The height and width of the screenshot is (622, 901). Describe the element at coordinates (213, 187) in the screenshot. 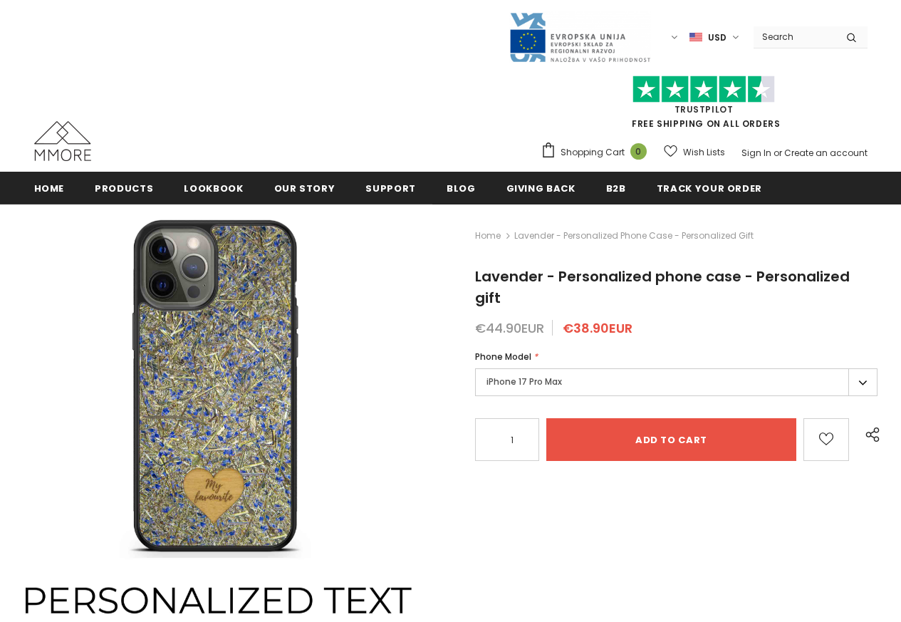

I see `a: Lookbook` at that location.